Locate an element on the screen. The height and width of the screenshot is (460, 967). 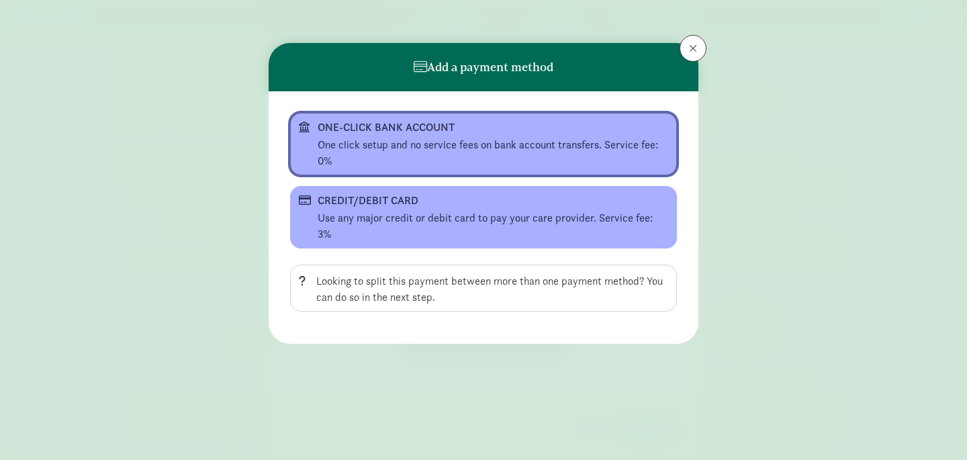
div: Use any major credit or debit card to pay your care provider. Service fee: 3% is located at coordinates (493, 226).